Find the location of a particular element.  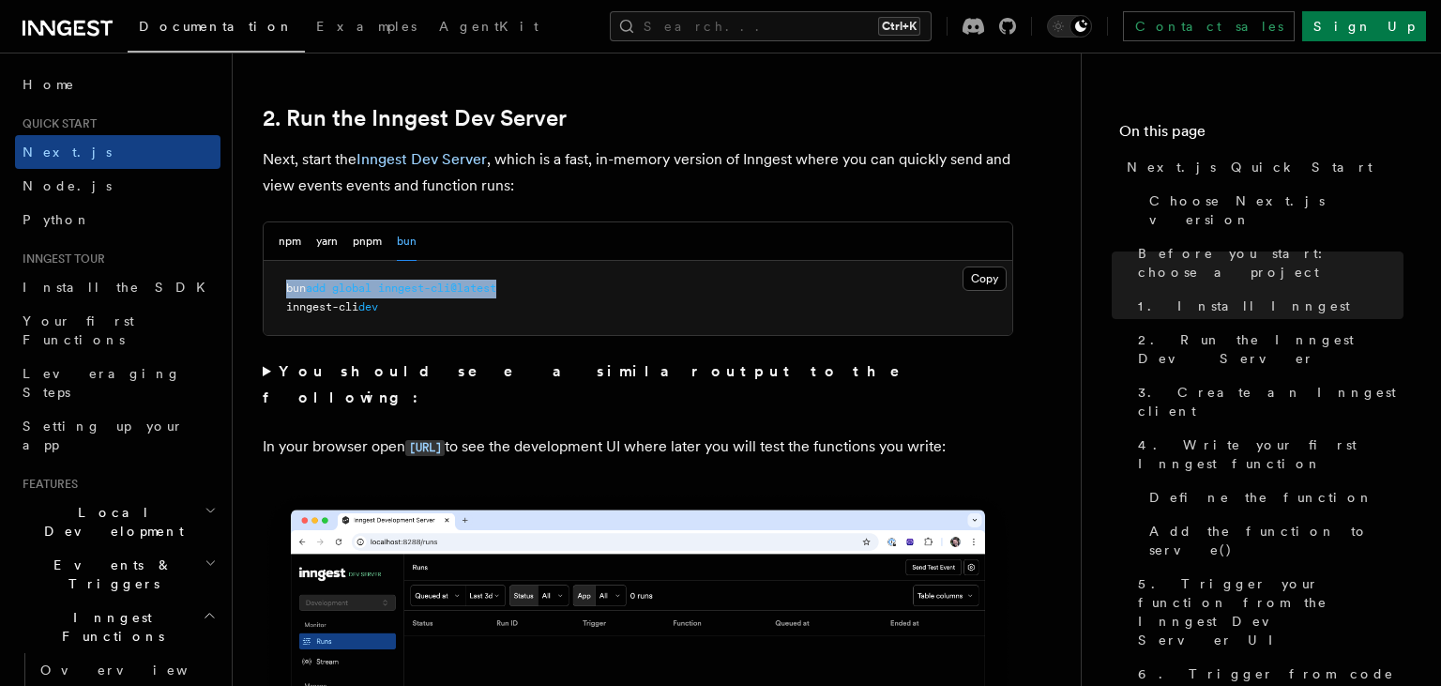

a: Add the function to serve() is located at coordinates (1272, 540).